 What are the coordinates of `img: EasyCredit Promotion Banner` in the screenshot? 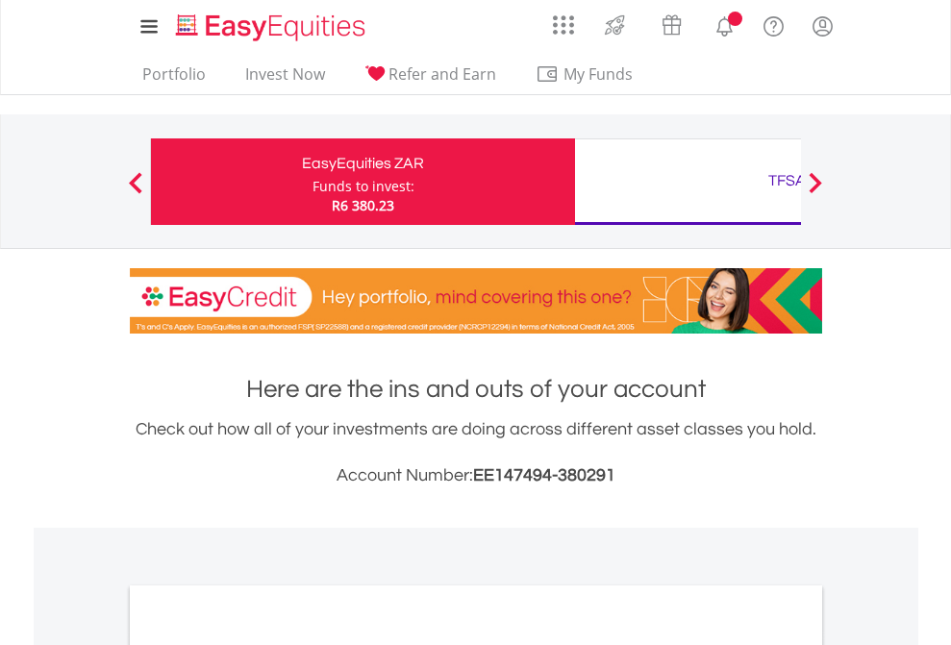 It's located at (476, 301).